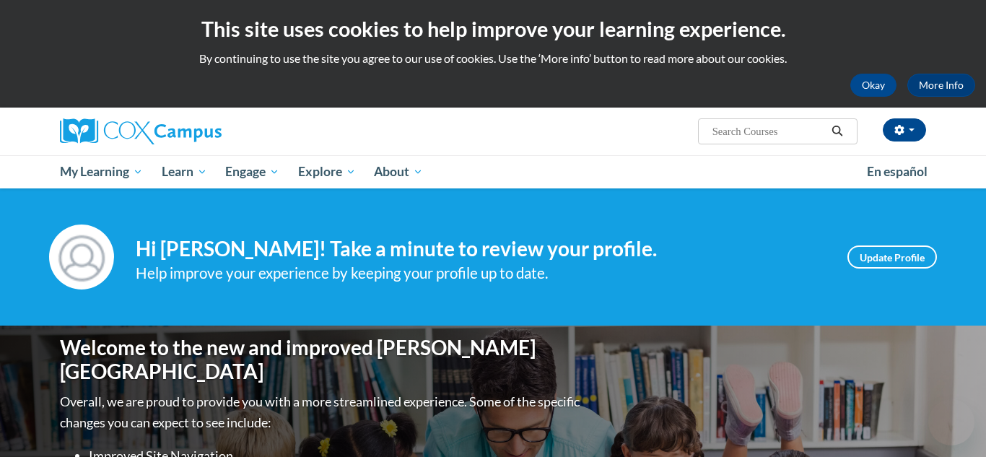  Describe the element at coordinates (252, 172) in the screenshot. I see `a: Engage` at that location.